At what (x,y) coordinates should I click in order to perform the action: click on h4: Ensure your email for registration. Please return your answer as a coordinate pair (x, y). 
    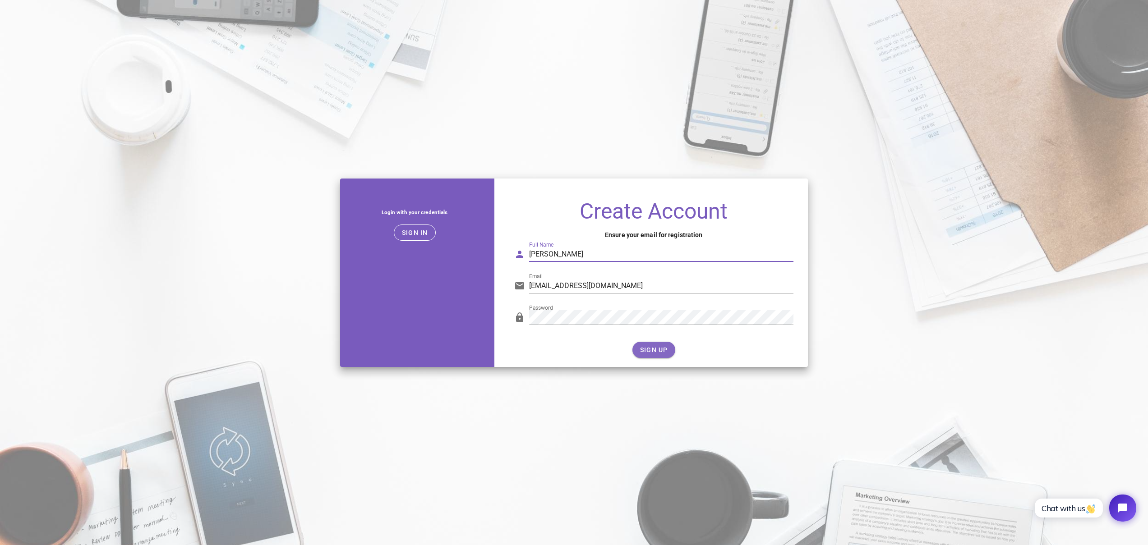
    Looking at the image, I should click on (653, 235).